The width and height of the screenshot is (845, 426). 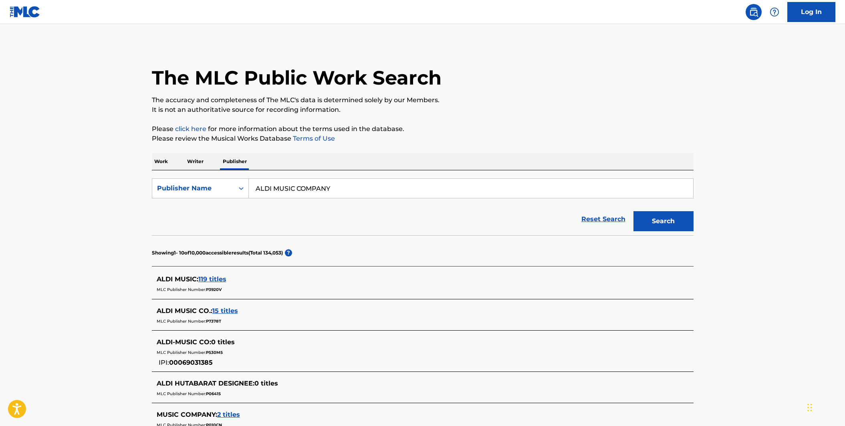 What do you see at coordinates (423, 110) in the screenshot?
I see `p: It is not an authoritative source for recording information.` at bounding box center [423, 110].